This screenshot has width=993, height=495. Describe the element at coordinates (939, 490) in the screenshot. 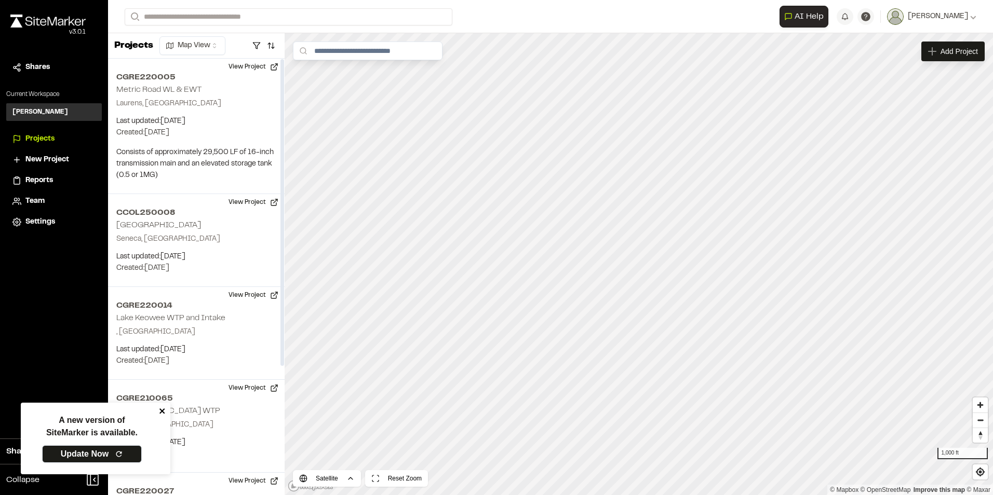

I see `a: Map feedback` at that location.